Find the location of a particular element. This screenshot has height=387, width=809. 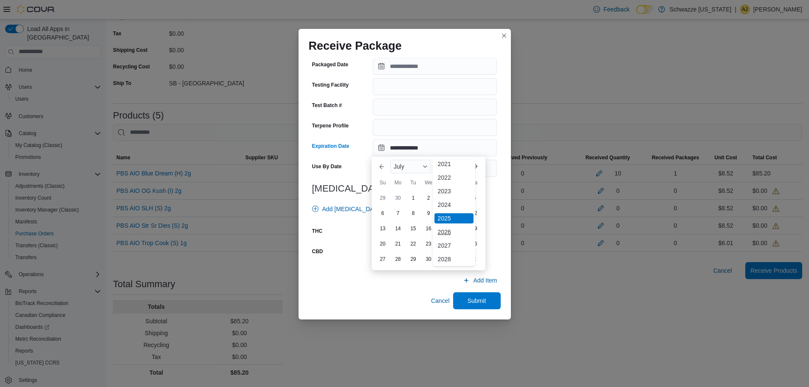

div: day-9 is located at coordinates (428, 213).